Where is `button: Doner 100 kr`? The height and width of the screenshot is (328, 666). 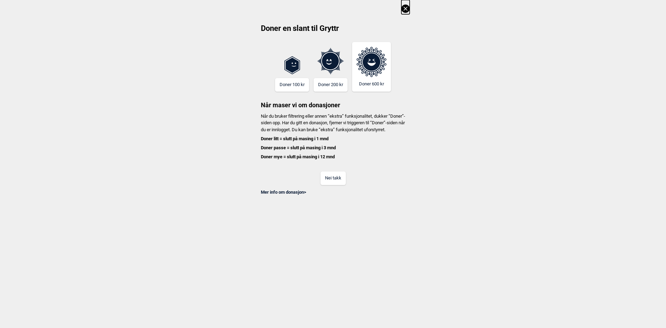 button: Doner 100 kr is located at coordinates (292, 85).